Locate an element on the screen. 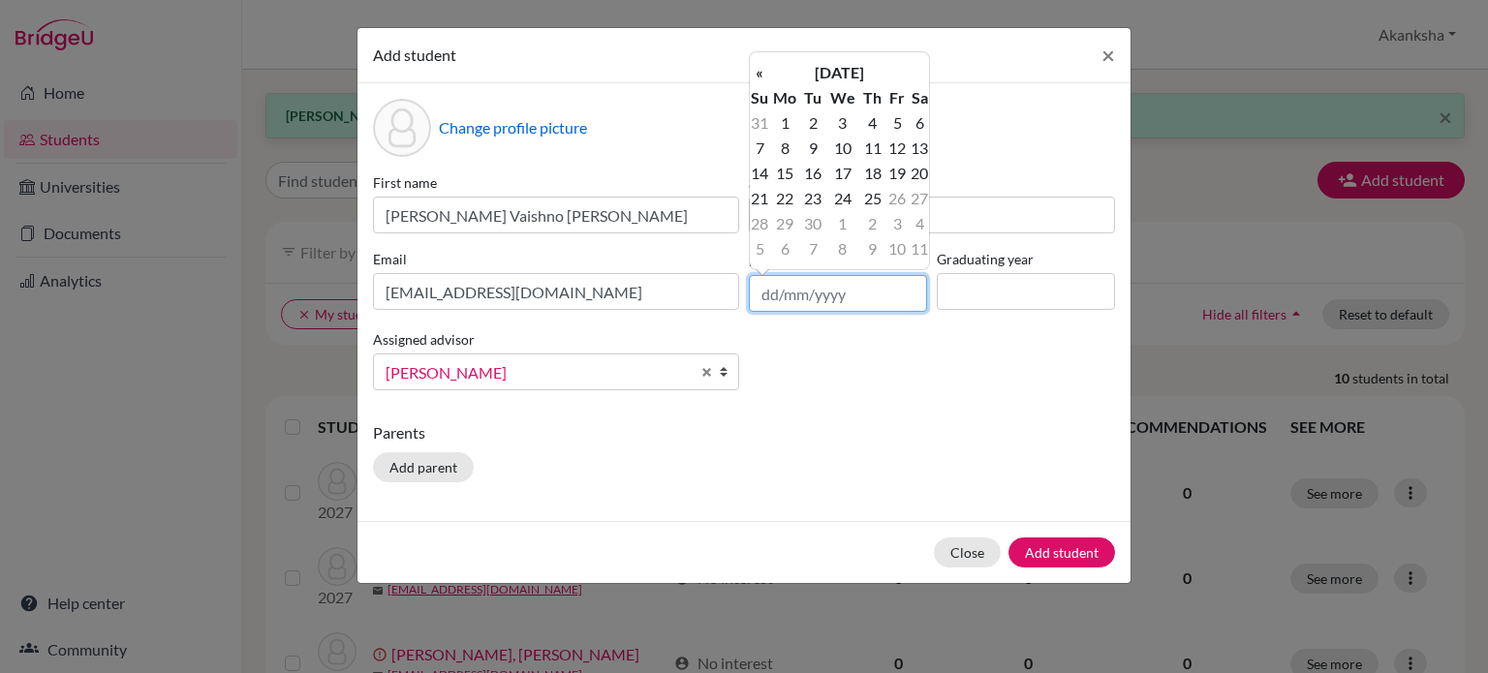 This screenshot has height=673, width=1488. td: 31 is located at coordinates (759, 123).